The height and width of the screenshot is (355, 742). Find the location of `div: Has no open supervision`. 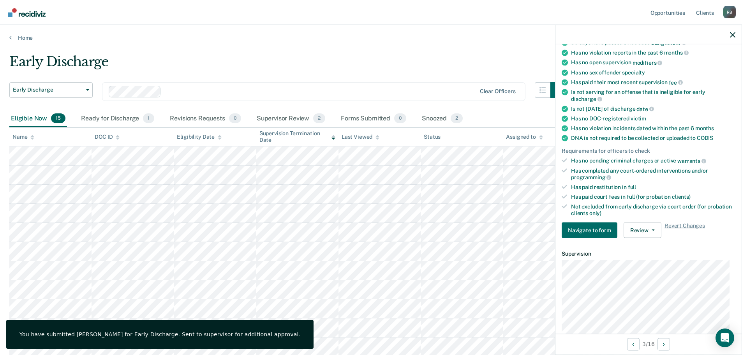

div: Has no open supervision is located at coordinates (653, 63).